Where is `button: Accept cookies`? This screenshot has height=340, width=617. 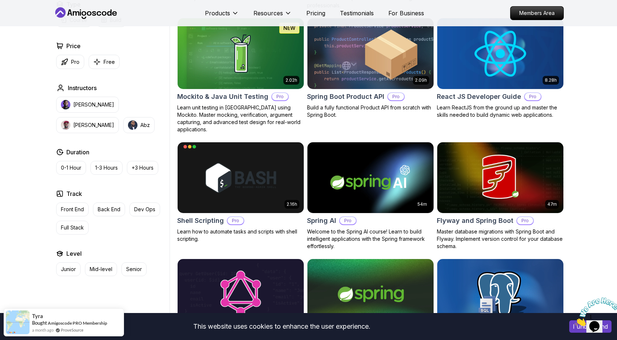
button: Accept cookies is located at coordinates (590, 326).